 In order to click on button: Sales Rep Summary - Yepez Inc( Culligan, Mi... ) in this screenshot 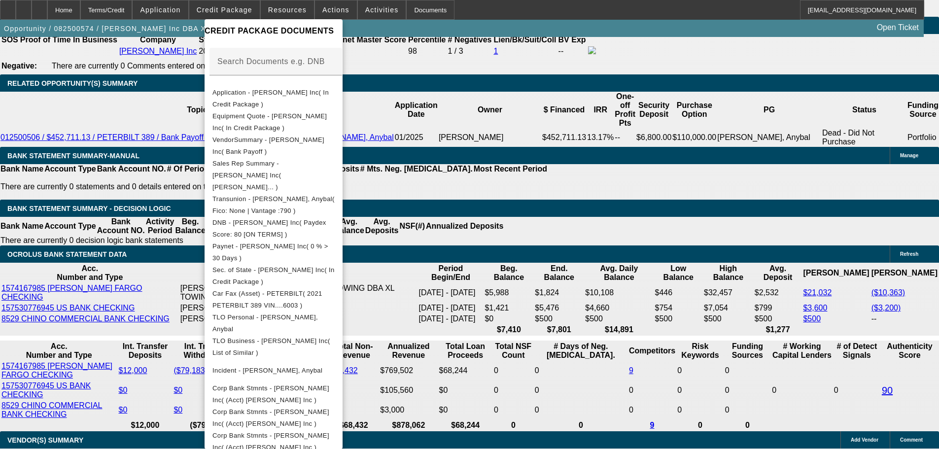, I will do `click(273, 175)`.